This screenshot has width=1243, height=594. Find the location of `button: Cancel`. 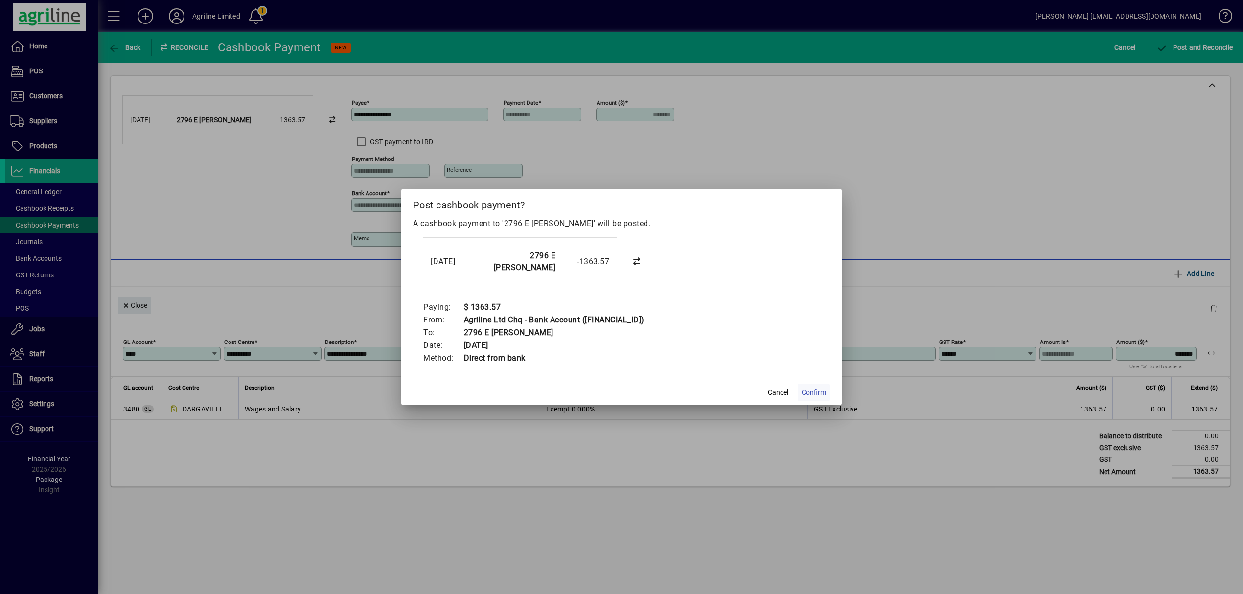

button: Cancel is located at coordinates (778, 392).